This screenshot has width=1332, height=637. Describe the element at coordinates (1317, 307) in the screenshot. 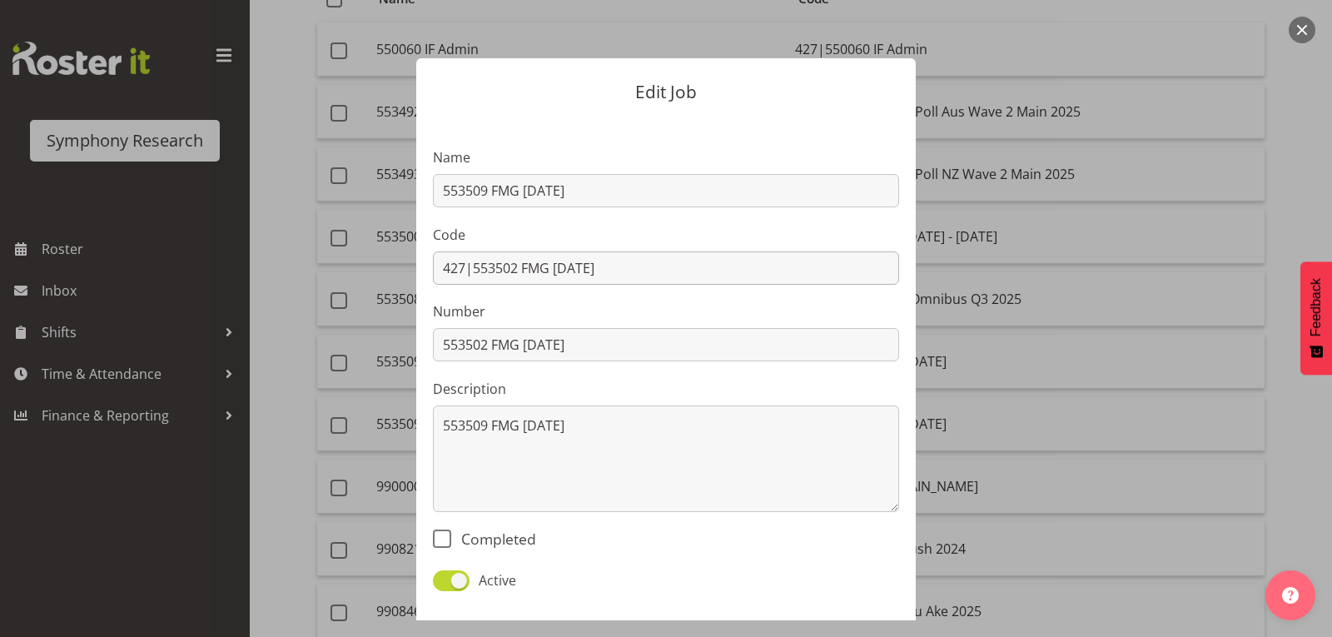

I see `span: Feedback` at that location.